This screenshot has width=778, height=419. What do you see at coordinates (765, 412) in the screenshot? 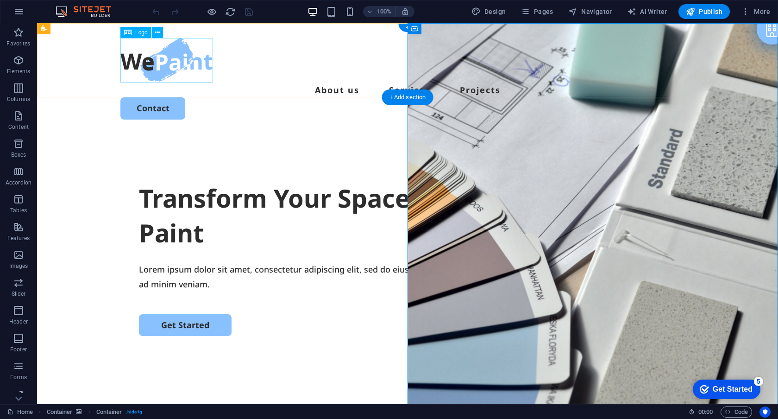
I see `button: Usercentrics` at bounding box center [765, 412].